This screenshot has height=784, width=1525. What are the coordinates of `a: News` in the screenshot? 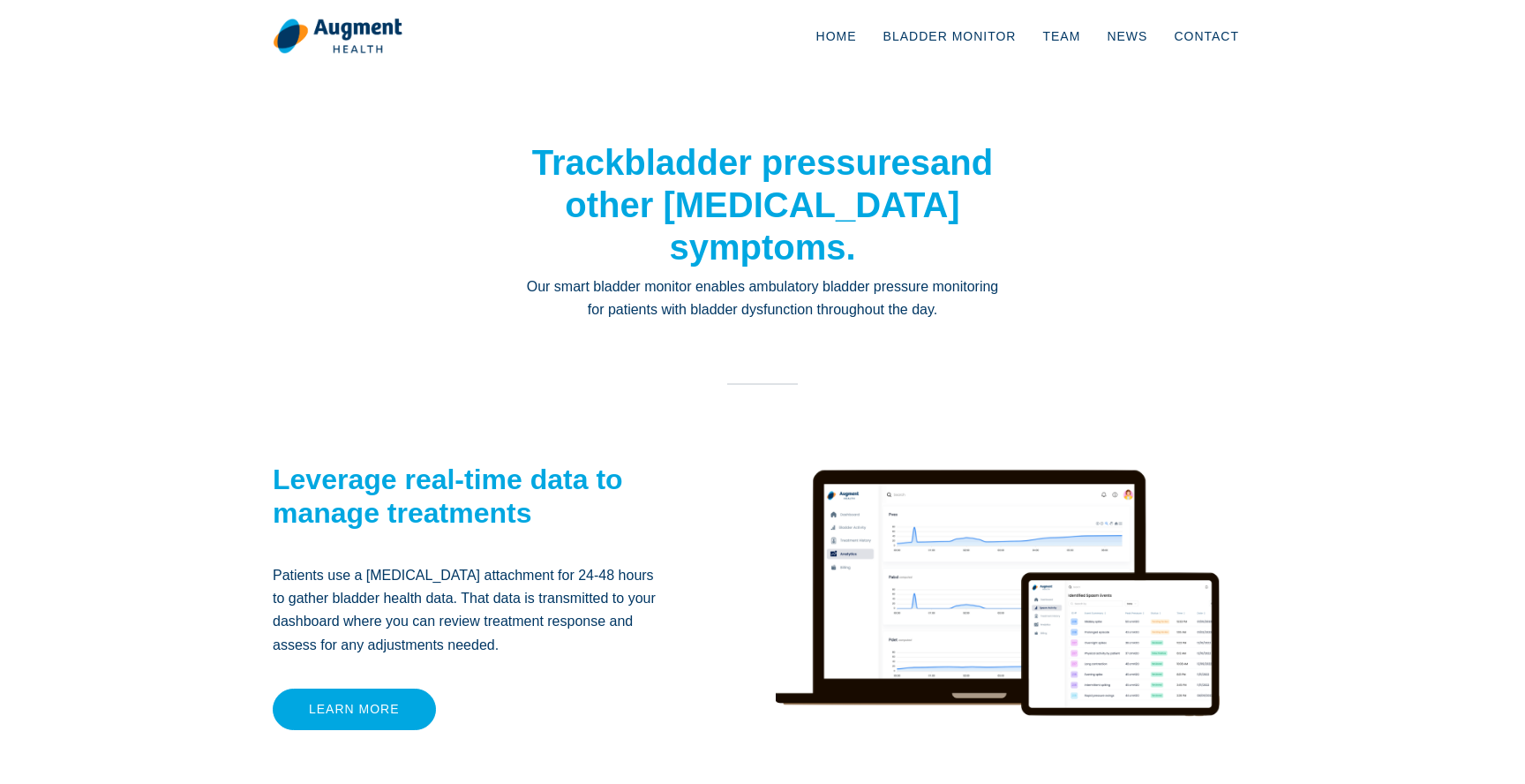 It's located at (1127, 37).